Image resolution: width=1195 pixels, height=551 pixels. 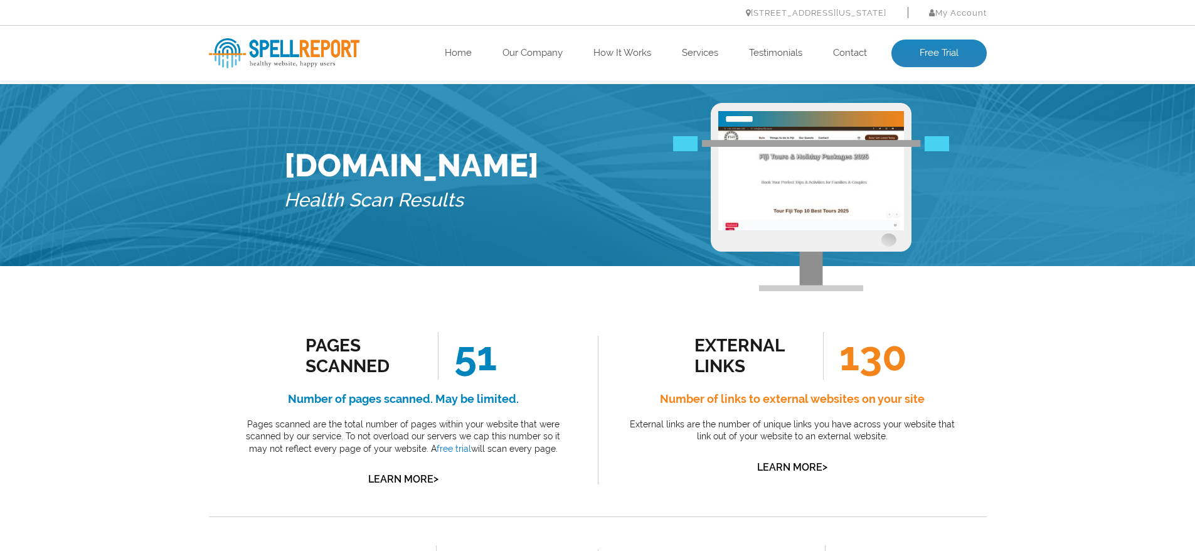 What do you see at coordinates (453, 448) in the screenshot?
I see `a: free trial` at bounding box center [453, 448].